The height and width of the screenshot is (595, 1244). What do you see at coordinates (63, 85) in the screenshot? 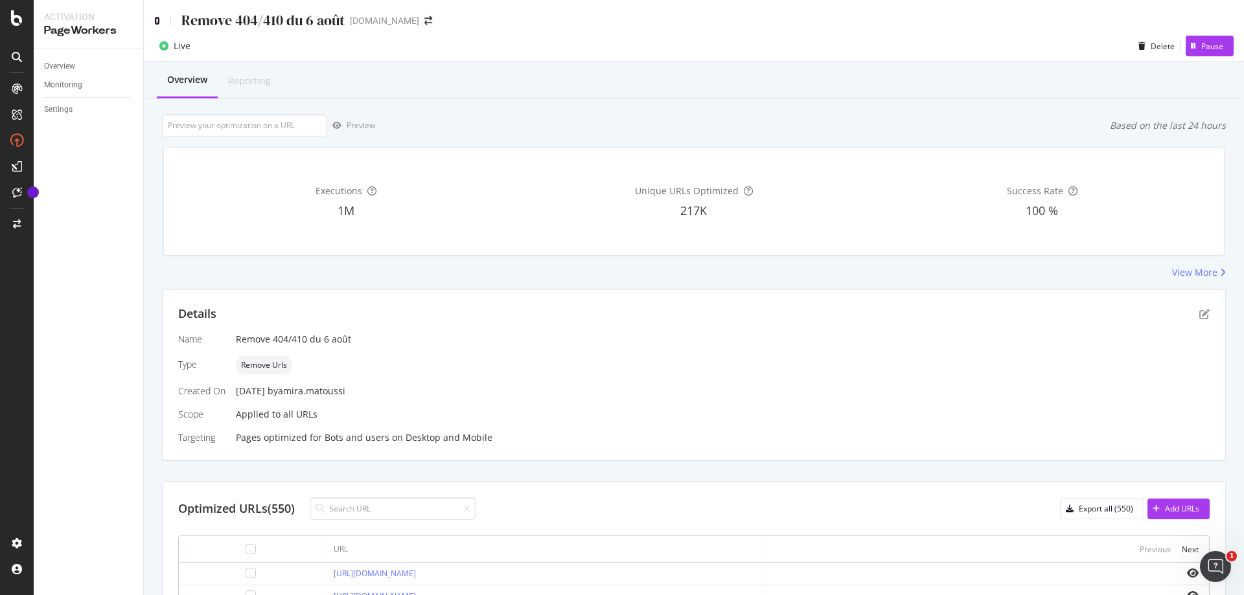
I see `div: Monitoring` at bounding box center [63, 85].